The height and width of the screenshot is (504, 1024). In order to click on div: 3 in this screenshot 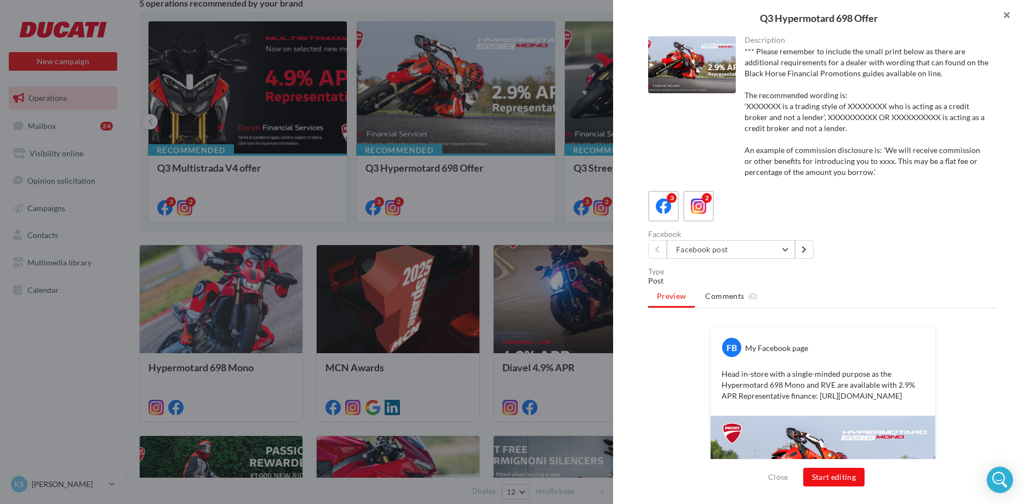, I will do `click(672, 198)`.